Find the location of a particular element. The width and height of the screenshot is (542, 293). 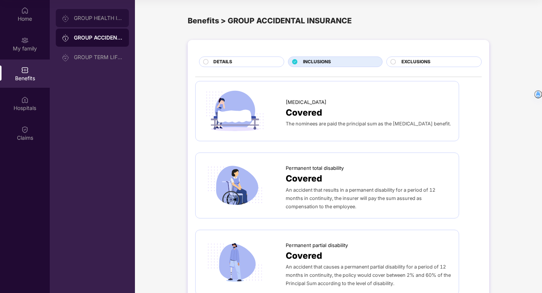

span: An accident that results in a permanent disability for a period of 12 months in continuity, the i... is located at coordinates (360, 198).